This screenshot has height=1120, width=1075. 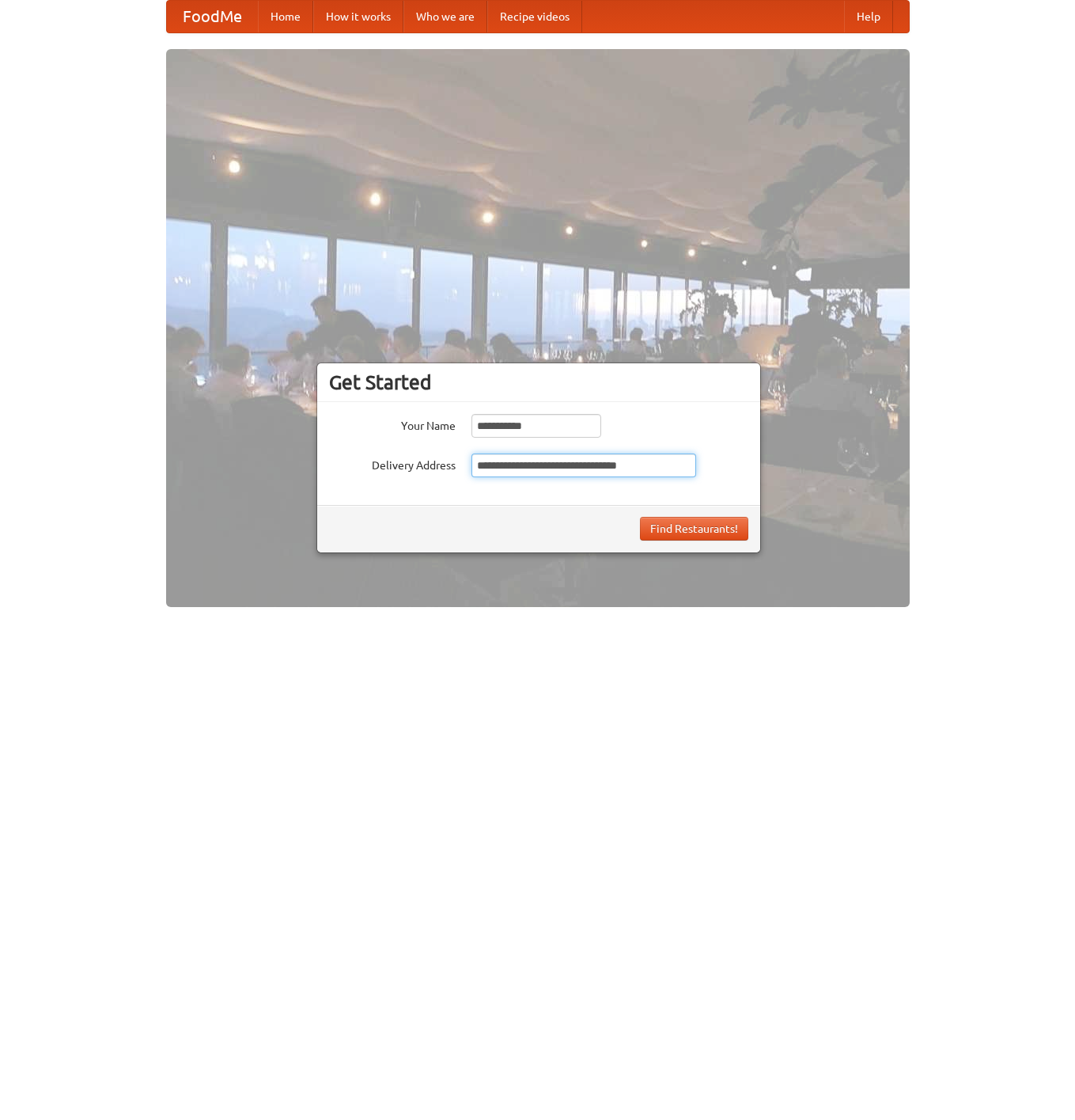 What do you see at coordinates (358, 17) in the screenshot?
I see `a: How it works` at bounding box center [358, 17].